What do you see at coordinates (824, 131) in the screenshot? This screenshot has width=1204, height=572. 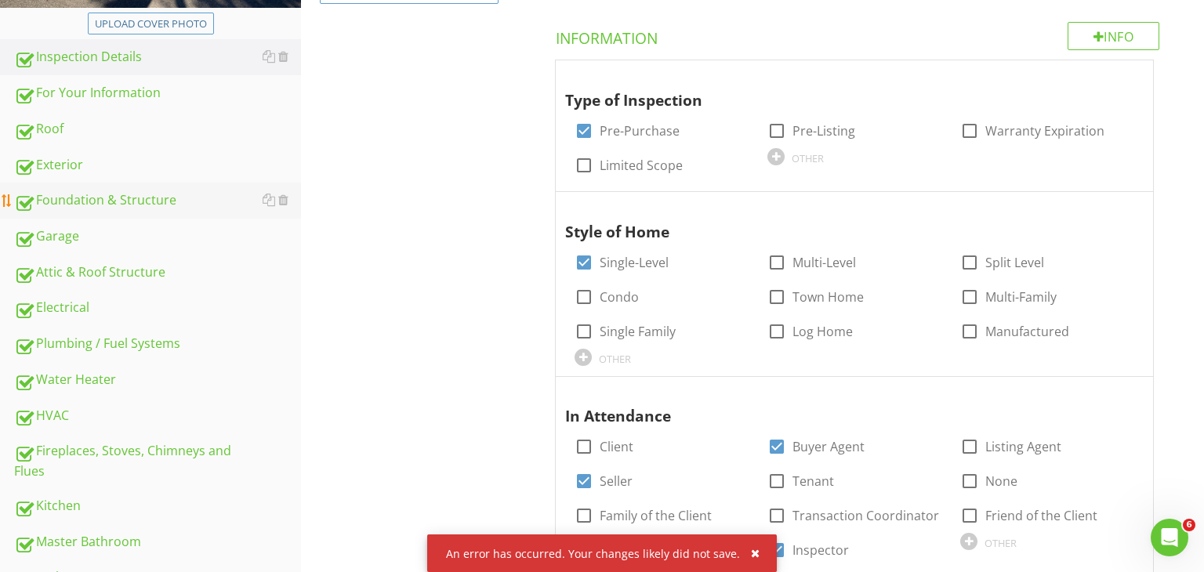 I see `label: Pre-Listing` at bounding box center [824, 131].